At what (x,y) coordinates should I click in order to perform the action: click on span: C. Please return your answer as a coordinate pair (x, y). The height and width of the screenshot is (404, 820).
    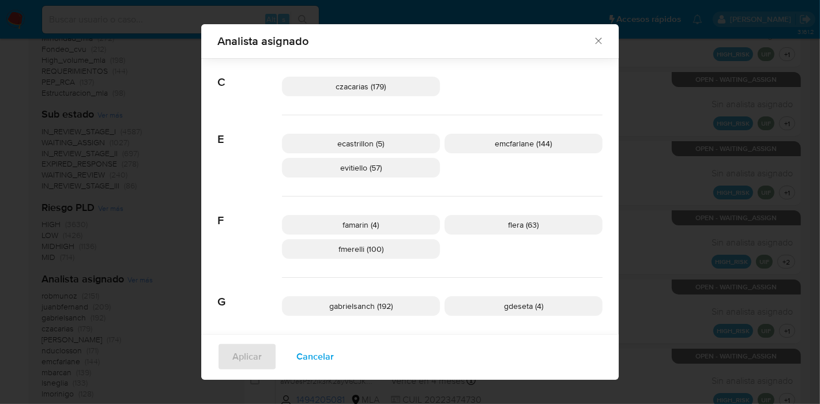
    Looking at the image, I should click on (250, 74).